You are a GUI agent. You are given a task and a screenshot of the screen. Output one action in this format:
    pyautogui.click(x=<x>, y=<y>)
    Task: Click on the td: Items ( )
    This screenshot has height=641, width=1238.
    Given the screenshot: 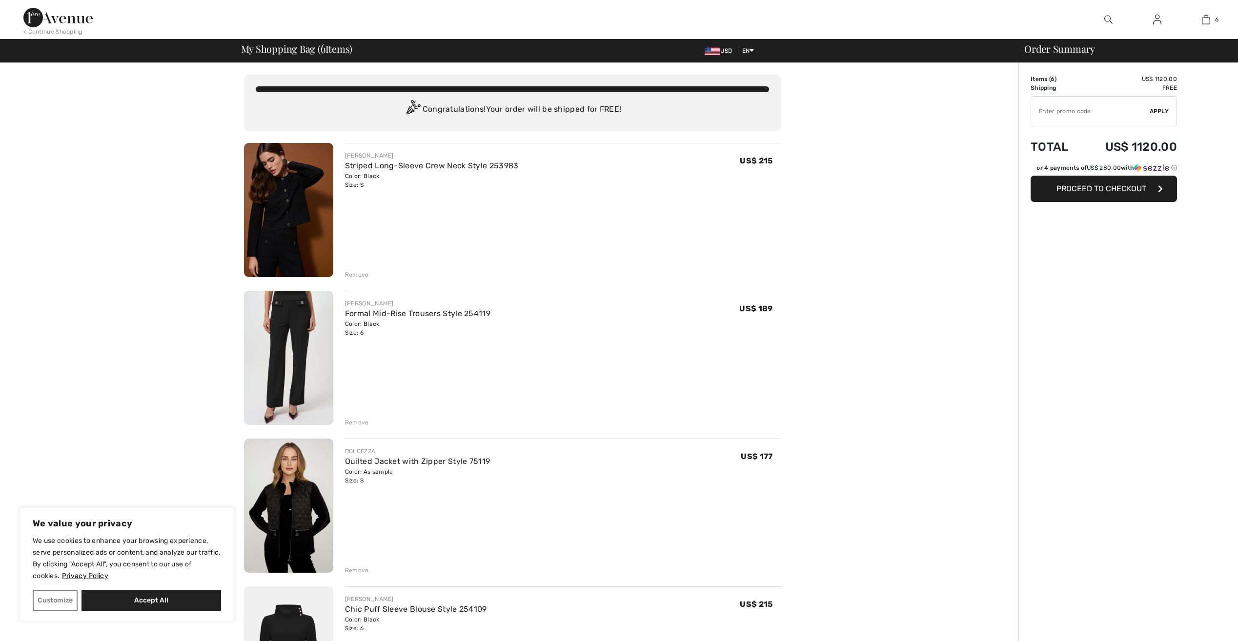 What is the action you would take?
    pyautogui.click(x=1055, y=79)
    